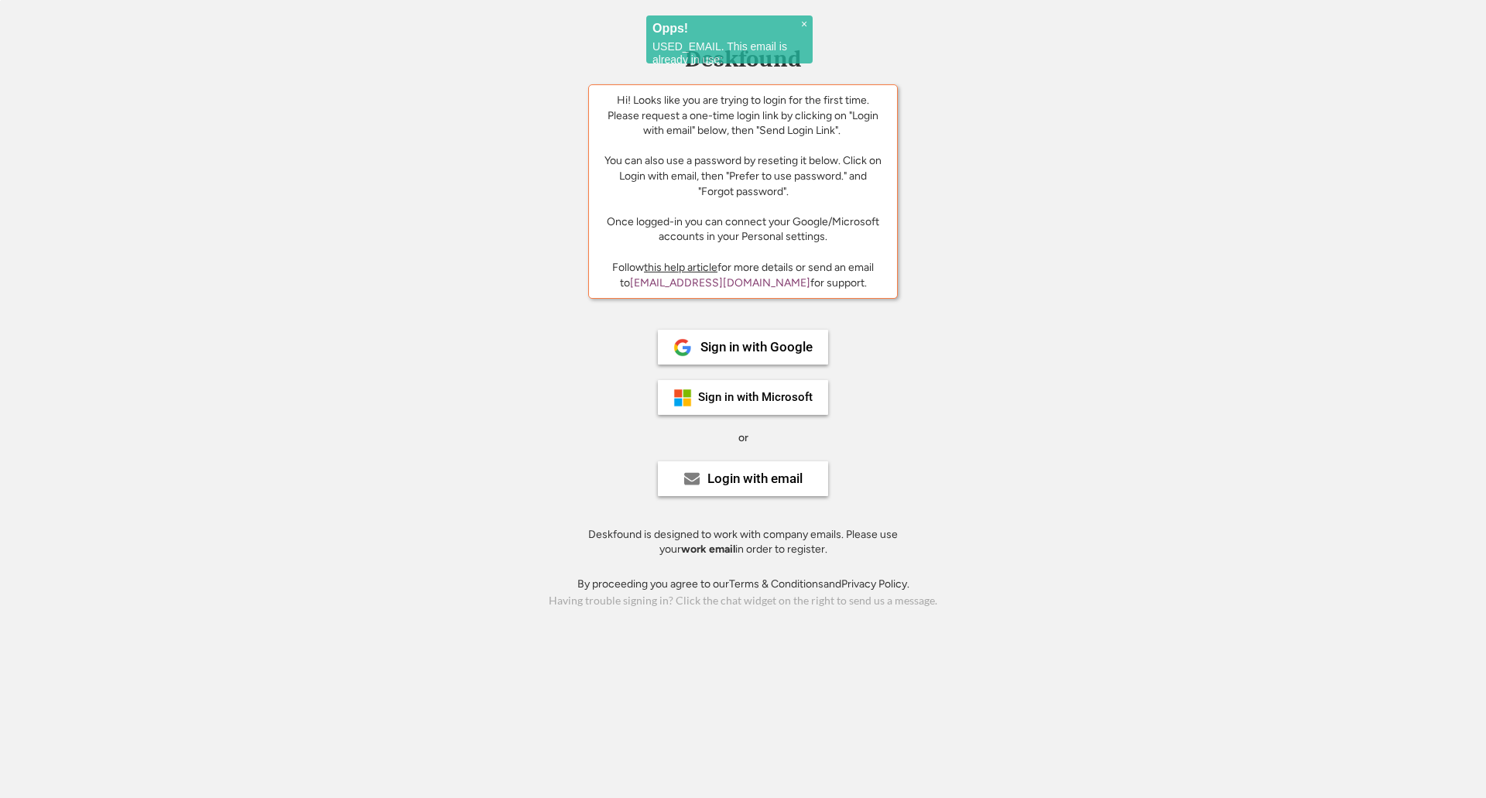 The image size is (1486, 798). What do you see at coordinates (756, 347) in the screenshot?
I see `div: Sign in with Google` at bounding box center [756, 347].